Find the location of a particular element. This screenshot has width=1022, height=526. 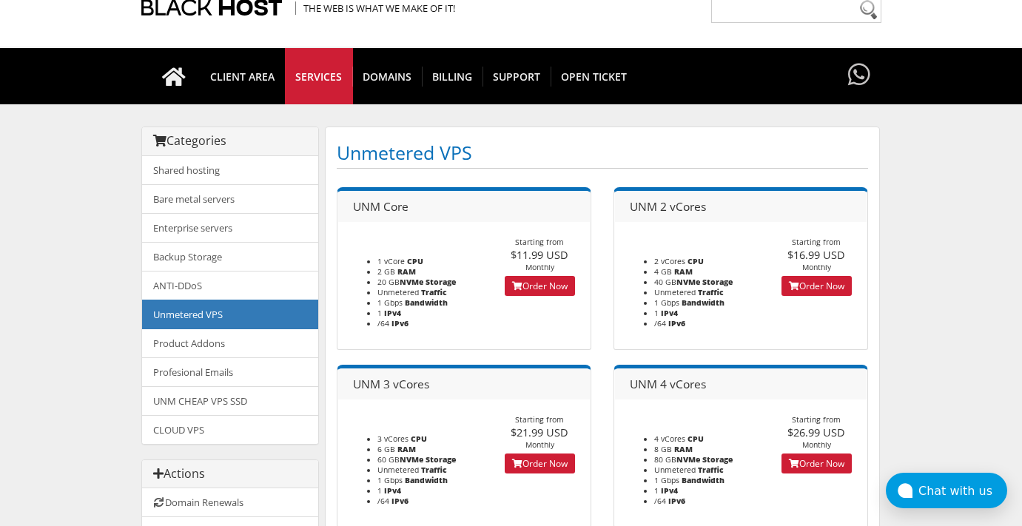

a: Unmetered VPS is located at coordinates (230, 315).